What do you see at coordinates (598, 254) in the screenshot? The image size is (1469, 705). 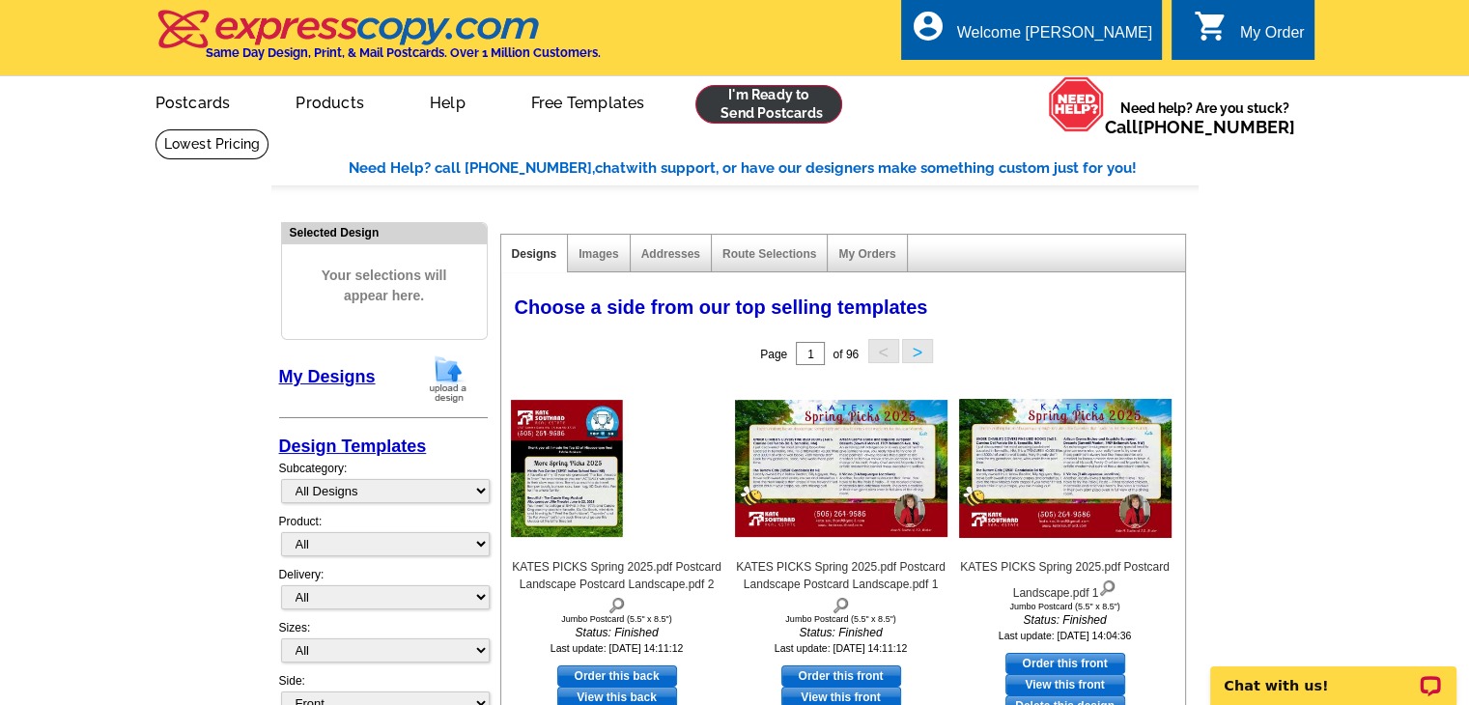 I see `a: Images` at bounding box center [598, 254].